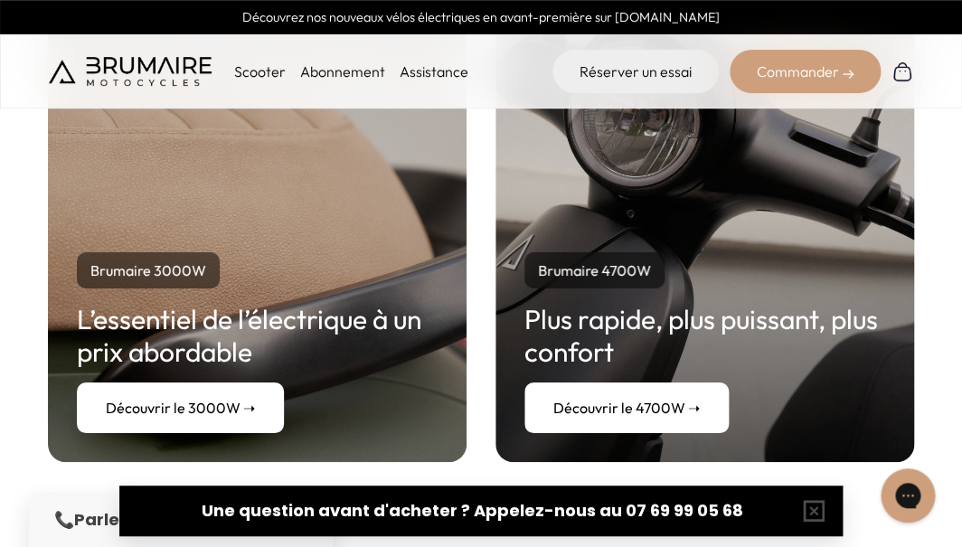 This screenshot has height=547, width=962. What do you see at coordinates (36, 33) in the screenshot?
I see `button: Gorgias live chat` at bounding box center [36, 33].